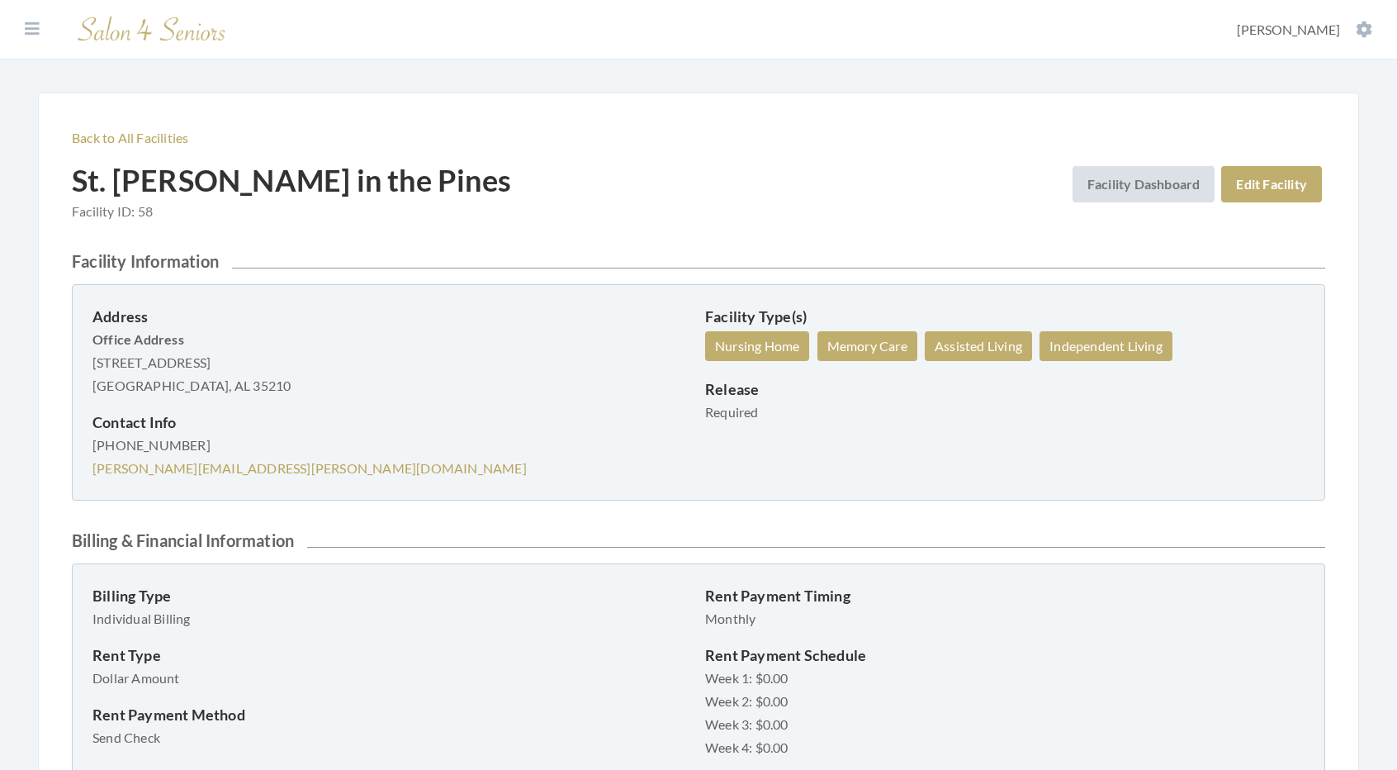 The width and height of the screenshot is (1397, 770). Describe the element at coordinates (392, 316) in the screenshot. I see `p: Address` at that location.